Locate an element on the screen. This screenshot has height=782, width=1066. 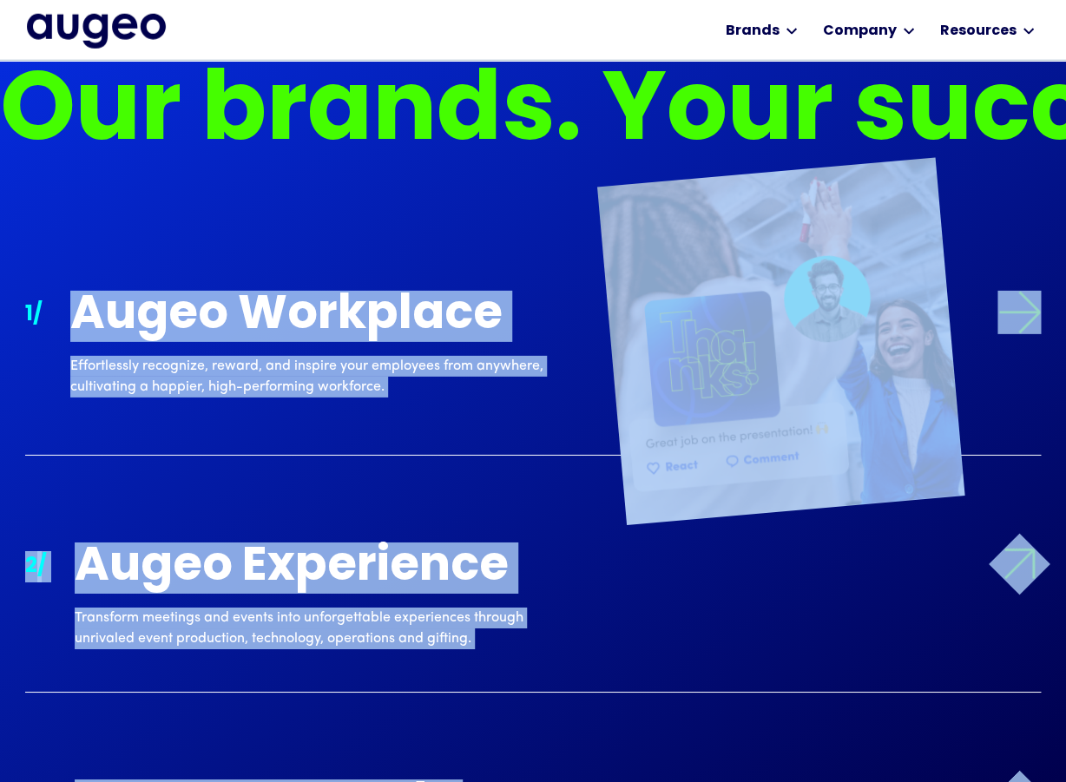
div: Augeo Workplace is located at coordinates (320, 316).